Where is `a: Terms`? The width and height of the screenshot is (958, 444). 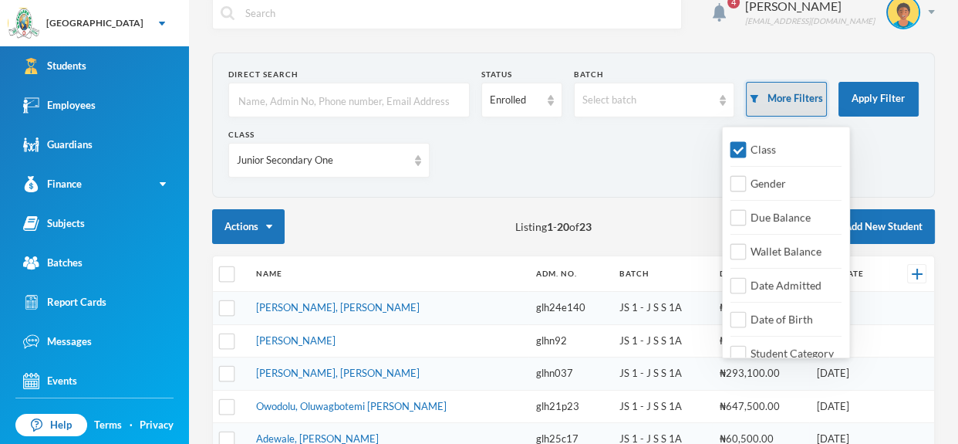
a: Terms is located at coordinates (108, 425).